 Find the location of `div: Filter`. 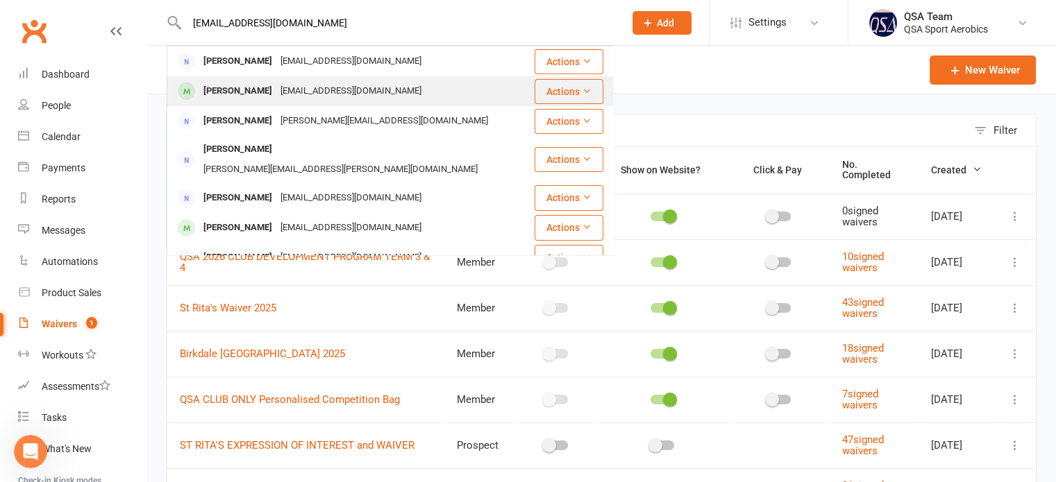

div: Filter is located at coordinates (1005, 130).